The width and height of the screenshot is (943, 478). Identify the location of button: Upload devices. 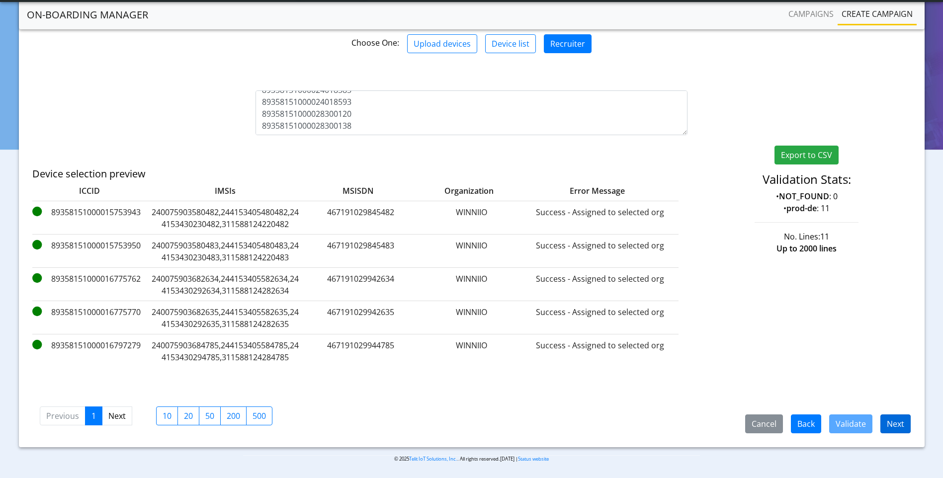
(442, 44).